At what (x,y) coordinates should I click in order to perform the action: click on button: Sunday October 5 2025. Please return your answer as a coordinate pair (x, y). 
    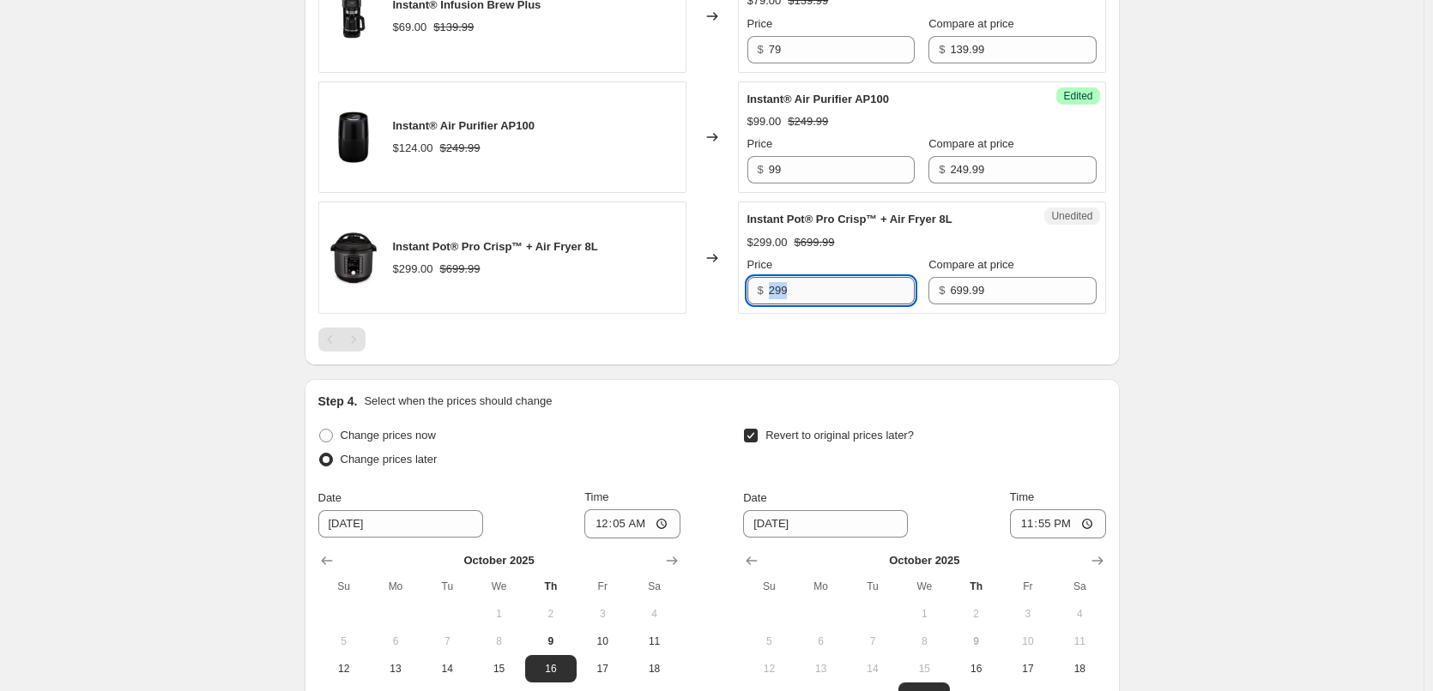
    Looking at the image, I should click on (344, 642).